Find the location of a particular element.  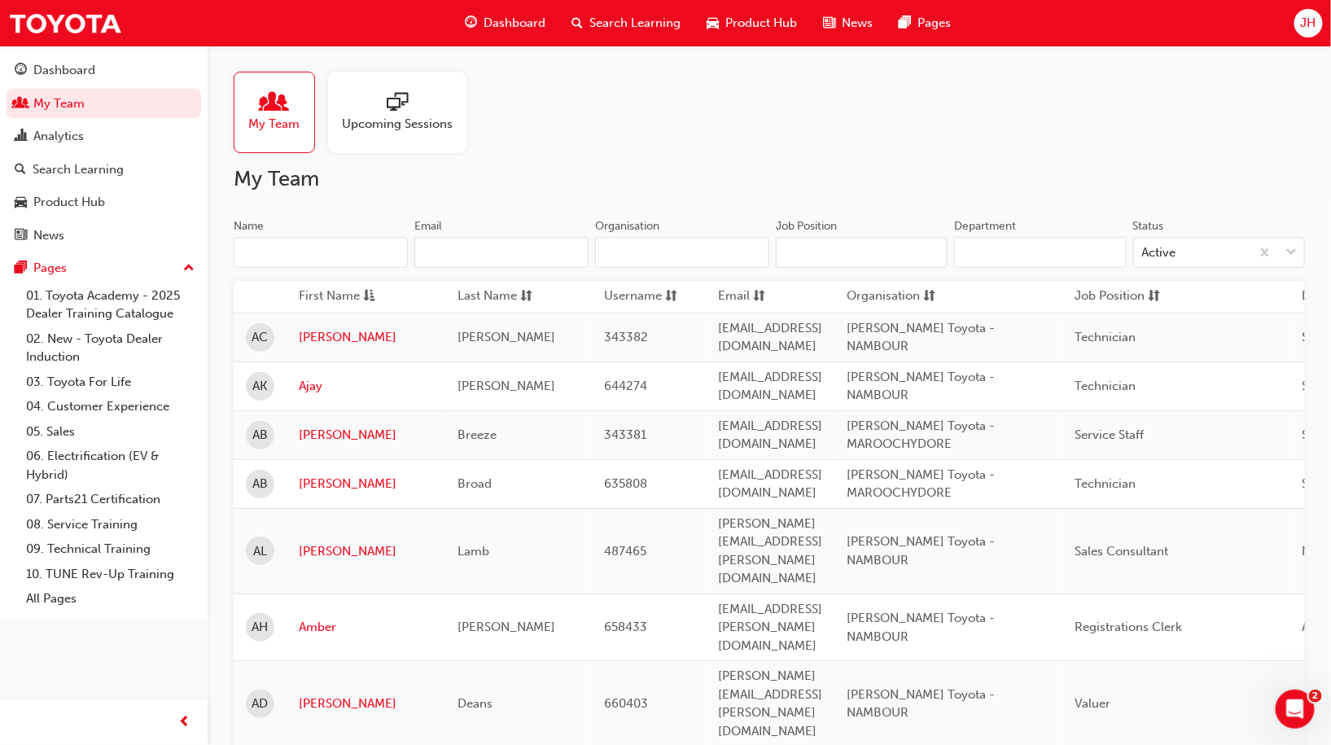

a: car-iconProduct Hub is located at coordinates (751, 23).